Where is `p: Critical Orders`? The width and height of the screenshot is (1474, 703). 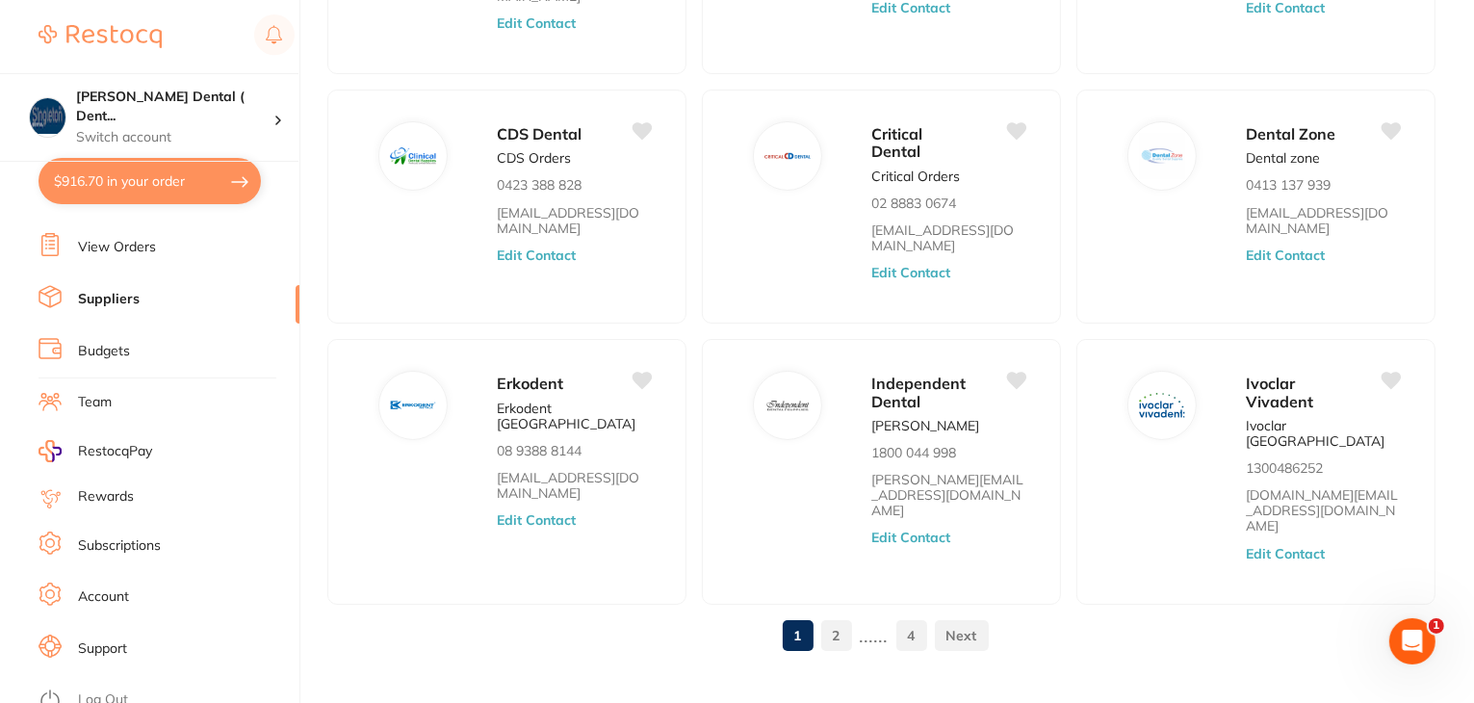
p: Critical Orders is located at coordinates (917, 176).